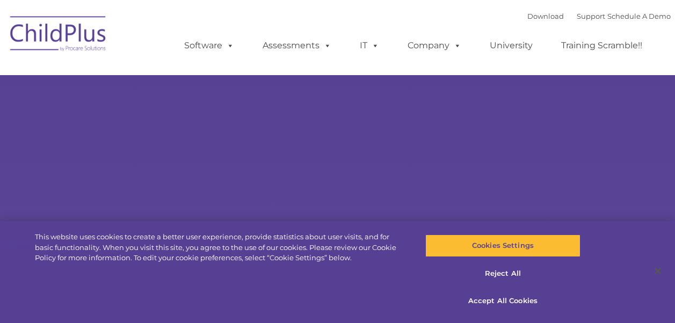 This screenshot has width=675, height=323. What do you see at coordinates (220, 248) in the screenshot?
I see `div: This website uses cookies to create a better user experience, provide statistics about user visit...` at bounding box center [220, 248].